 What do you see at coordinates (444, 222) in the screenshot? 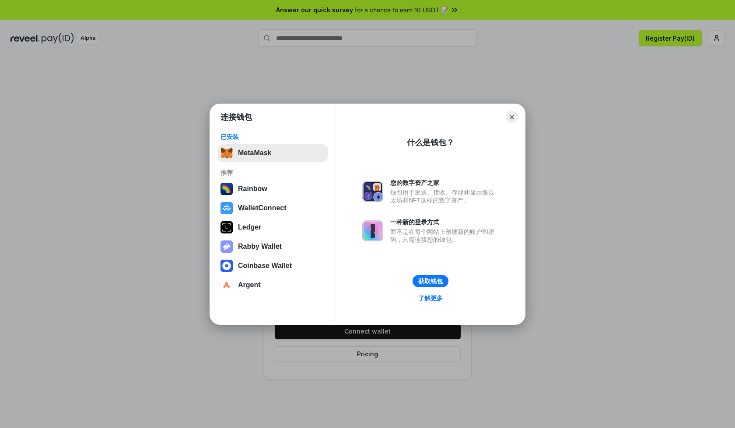
I see `div: 一种新的登录方式` at bounding box center [444, 222].